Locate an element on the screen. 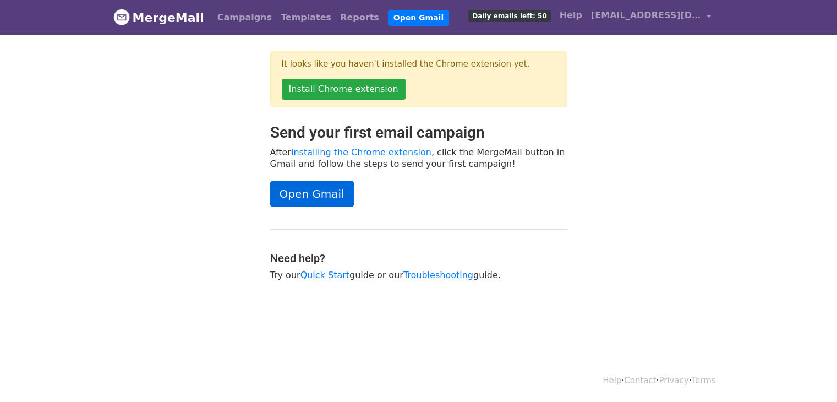  a: Terms is located at coordinates (703, 380).